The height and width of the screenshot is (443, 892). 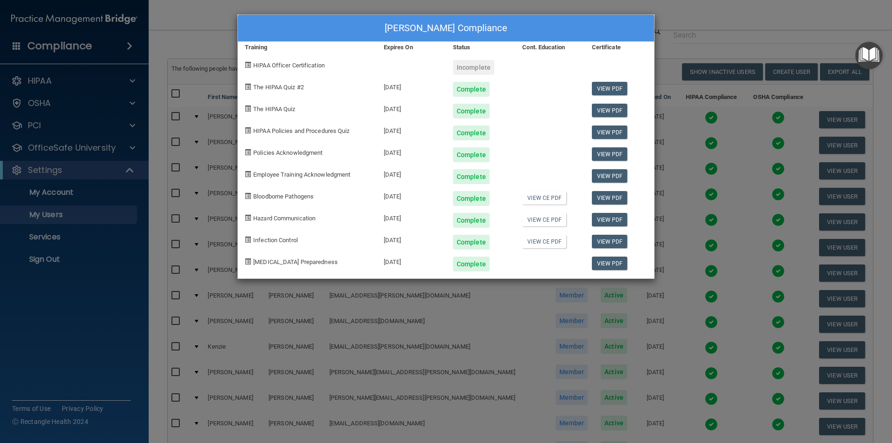 What do you see at coordinates (473, 67) in the screenshot?
I see `div: Incomplete` at bounding box center [473, 67].